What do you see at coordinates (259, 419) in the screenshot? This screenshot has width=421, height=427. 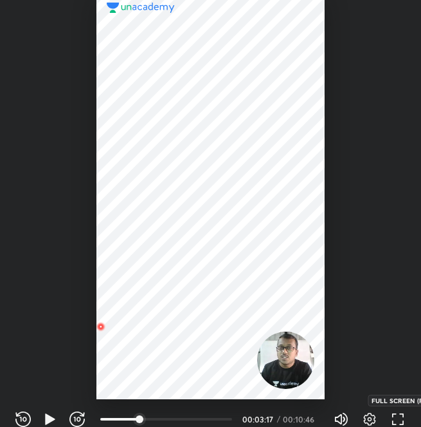 I see `div: 00:03:17` at bounding box center [259, 419].